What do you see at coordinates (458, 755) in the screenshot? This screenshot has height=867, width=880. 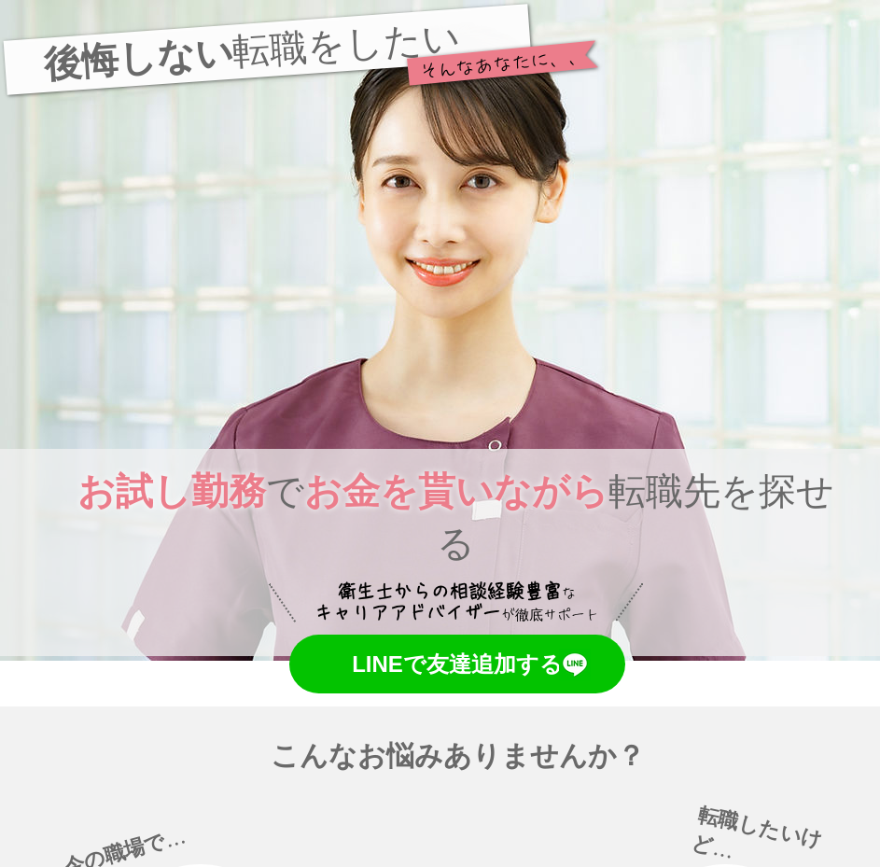 I see `span: ​こんなお悩みありませんか？` at bounding box center [458, 755].